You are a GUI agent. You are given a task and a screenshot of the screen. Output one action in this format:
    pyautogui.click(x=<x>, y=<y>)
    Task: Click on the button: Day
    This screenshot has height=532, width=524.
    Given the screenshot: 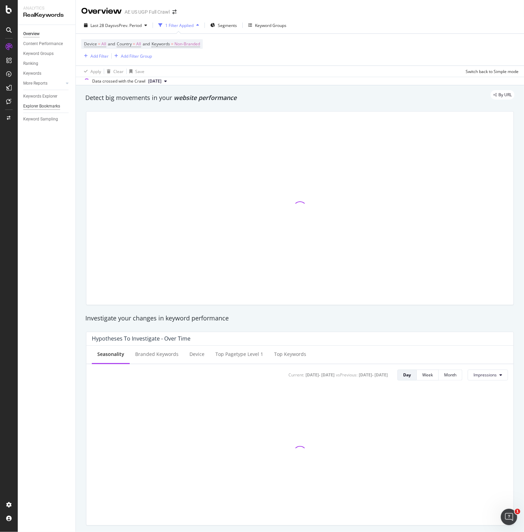 What is the action you would take?
    pyautogui.click(x=407, y=375)
    